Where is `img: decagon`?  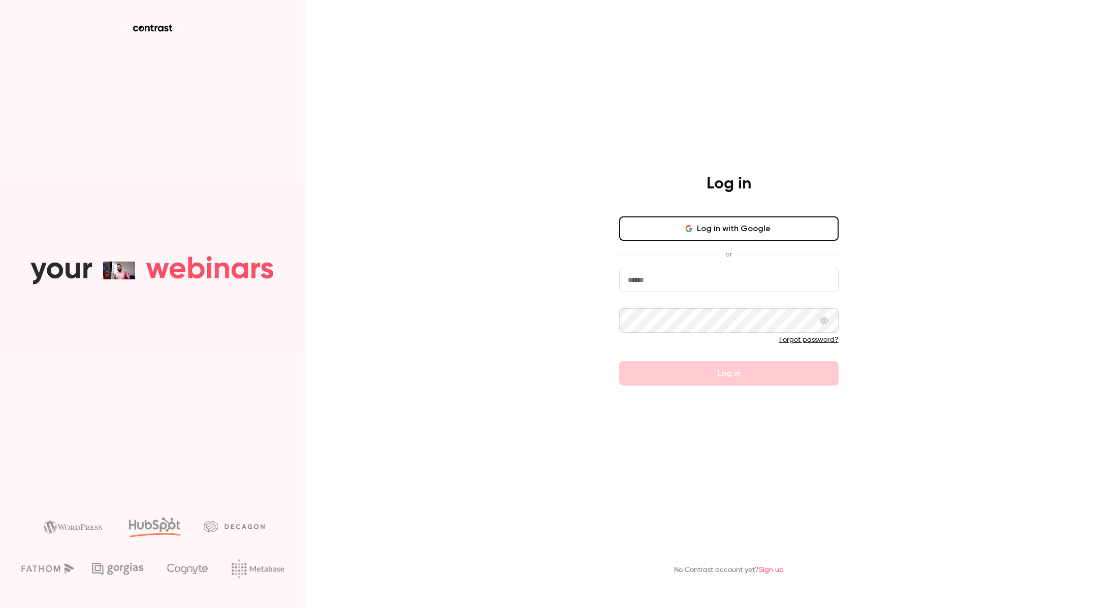
img: decagon is located at coordinates (234, 526).